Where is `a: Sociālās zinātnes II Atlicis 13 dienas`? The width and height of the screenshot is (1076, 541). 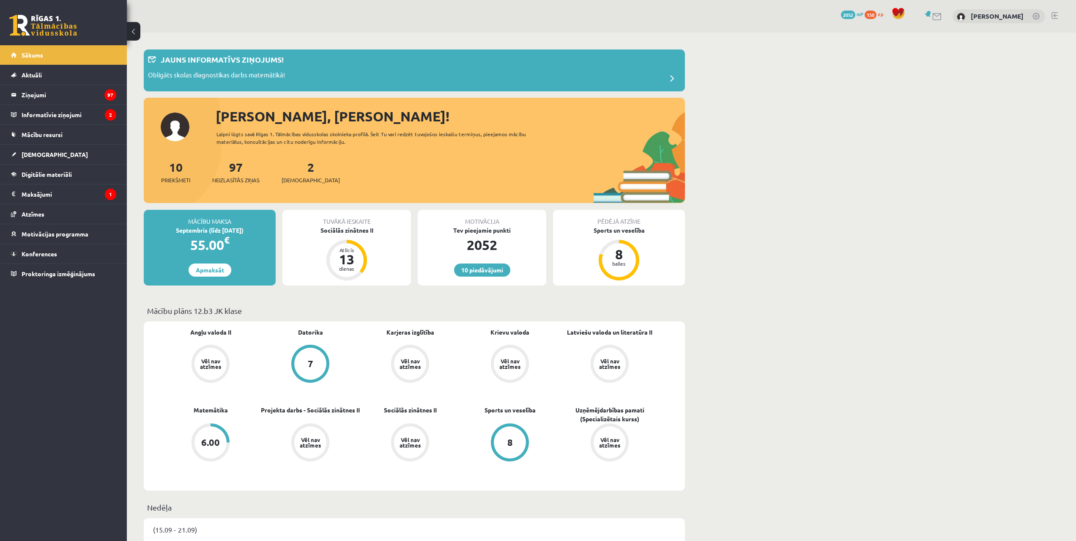 a: Sociālās zinātnes II Atlicis 13 dienas is located at coordinates (347, 254).